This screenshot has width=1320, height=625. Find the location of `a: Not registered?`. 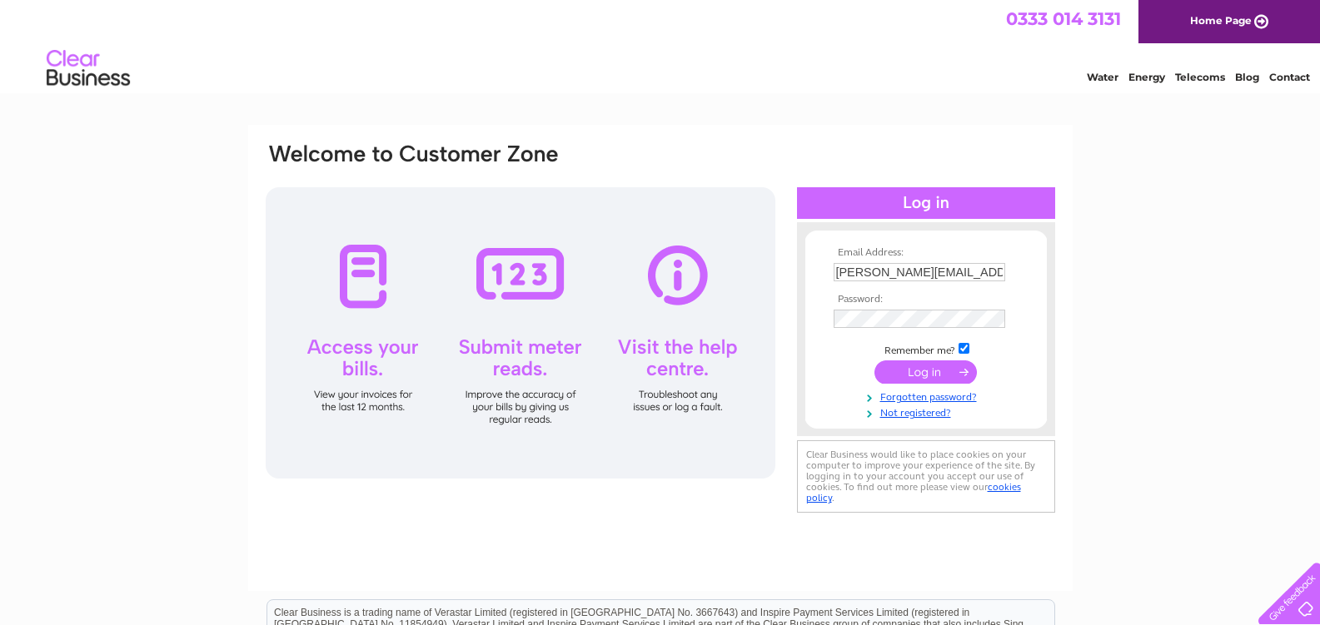

a: Not registered? is located at coordinates (928, 411).